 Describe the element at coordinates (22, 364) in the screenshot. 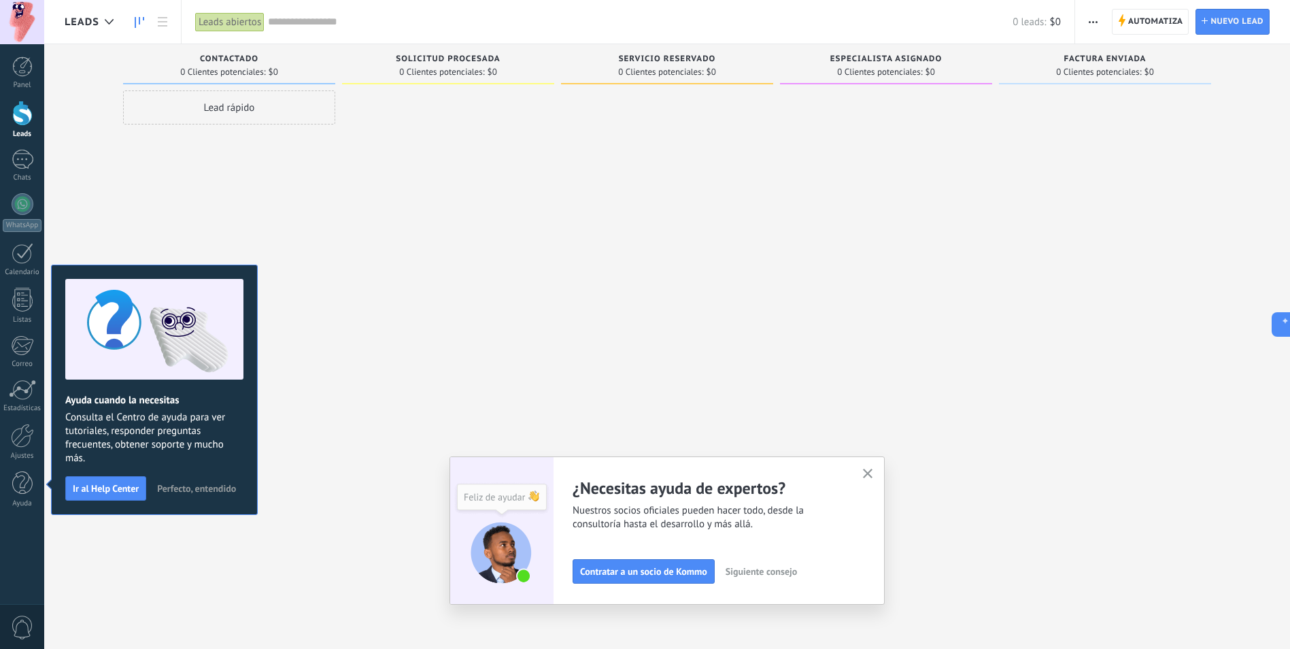

I see `div: Correo` at that location.